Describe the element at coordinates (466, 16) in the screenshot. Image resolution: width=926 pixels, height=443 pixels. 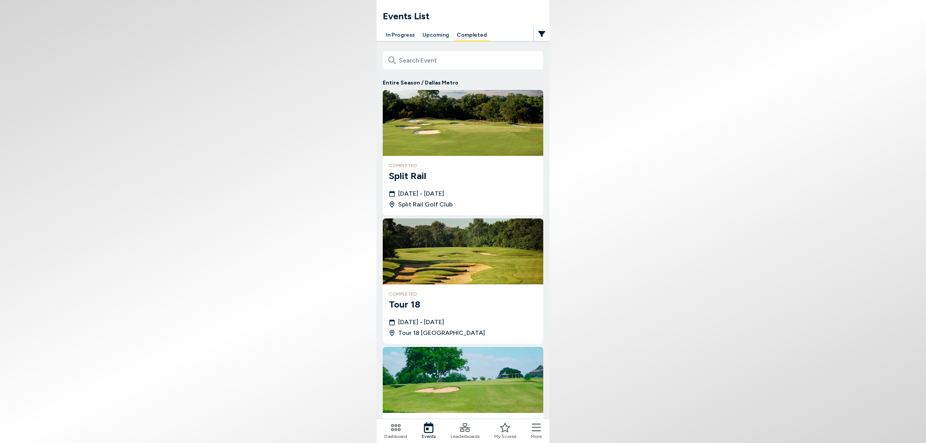
I see `h1: Events List` at that location.